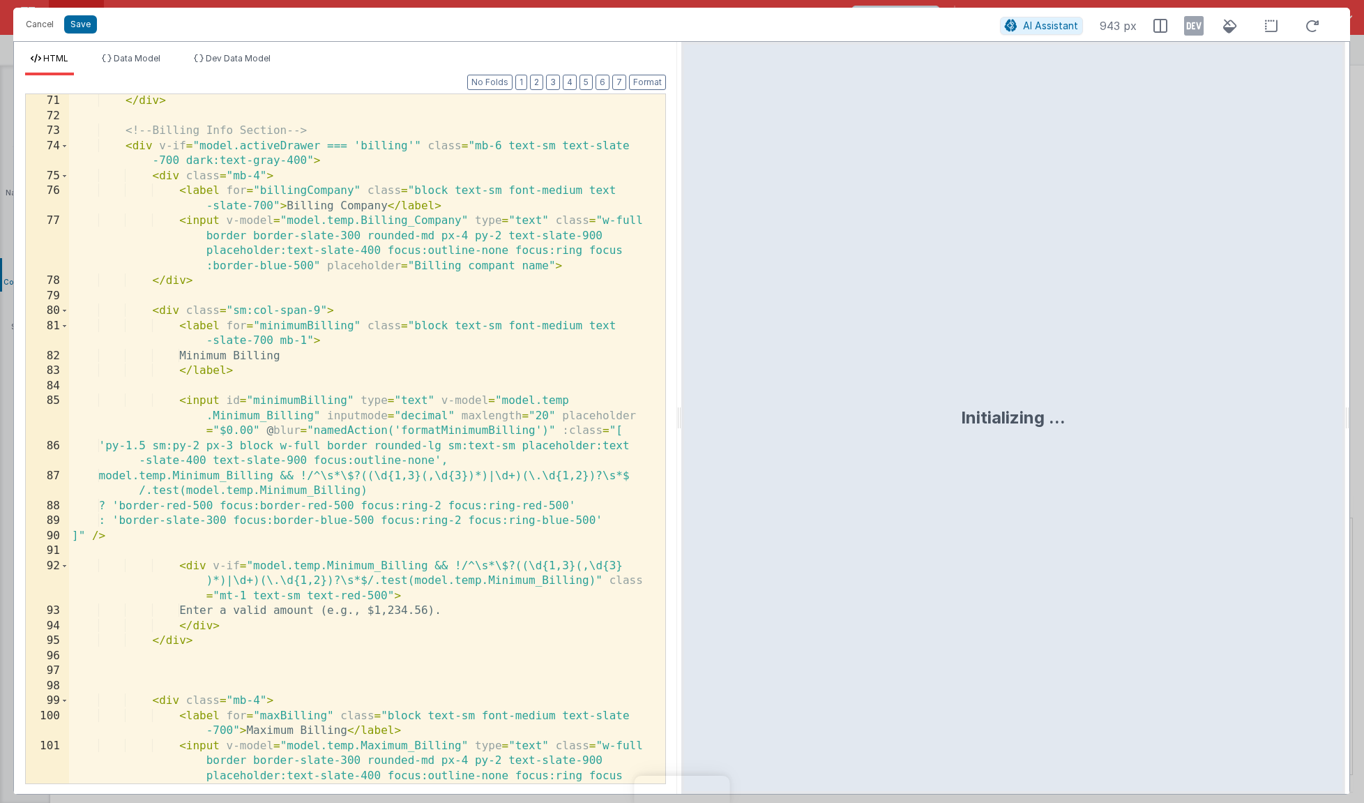  Describe the element at coordinates (137, 58) in the screenshot. I see `span: Data Model` at that location.